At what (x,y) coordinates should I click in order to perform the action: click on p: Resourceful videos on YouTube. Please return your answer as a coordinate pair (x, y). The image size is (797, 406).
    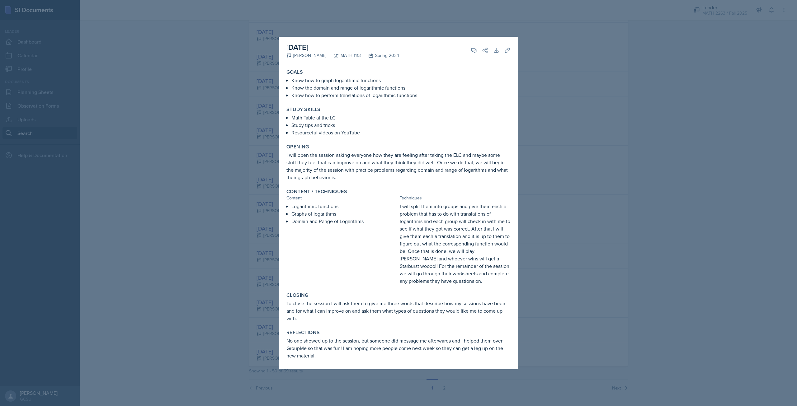
    Looking at the image, I should click on (401, 133).